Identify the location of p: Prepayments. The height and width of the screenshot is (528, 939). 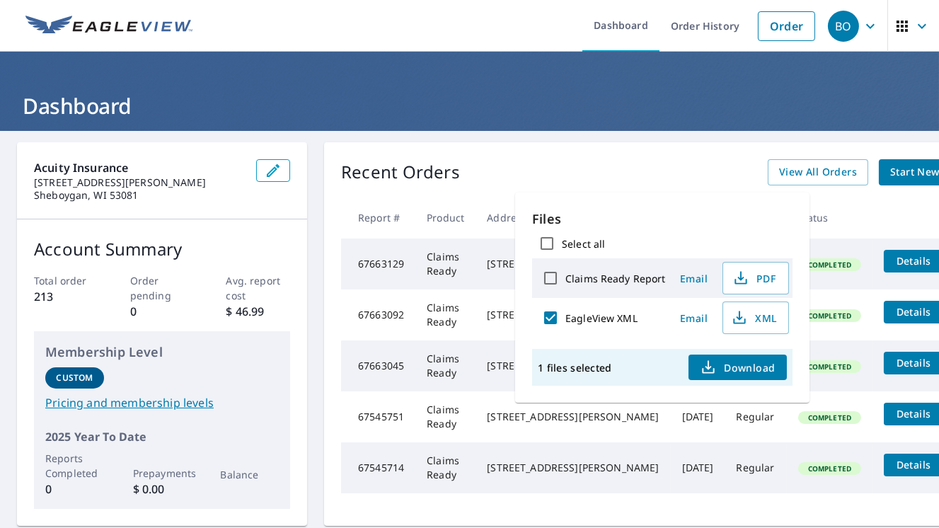
(162, 473).